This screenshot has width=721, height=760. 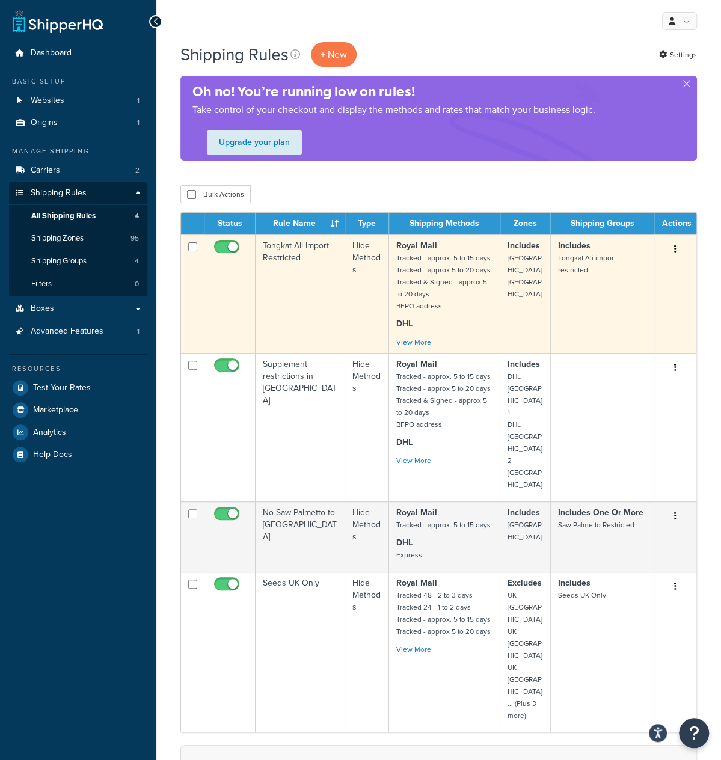 What do you see at coordinates (254, 143) in the screenshot?
I see `a: Upgrade your plan` at bounding box center [254, 143].